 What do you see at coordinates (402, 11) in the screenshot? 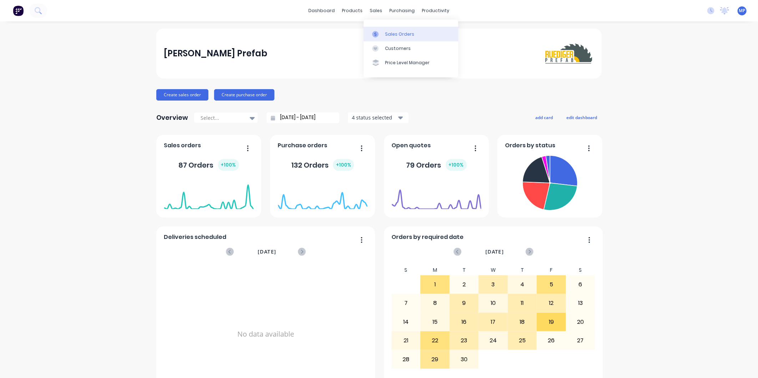
I see `div: purchasing` at bounding box center [402, 11].